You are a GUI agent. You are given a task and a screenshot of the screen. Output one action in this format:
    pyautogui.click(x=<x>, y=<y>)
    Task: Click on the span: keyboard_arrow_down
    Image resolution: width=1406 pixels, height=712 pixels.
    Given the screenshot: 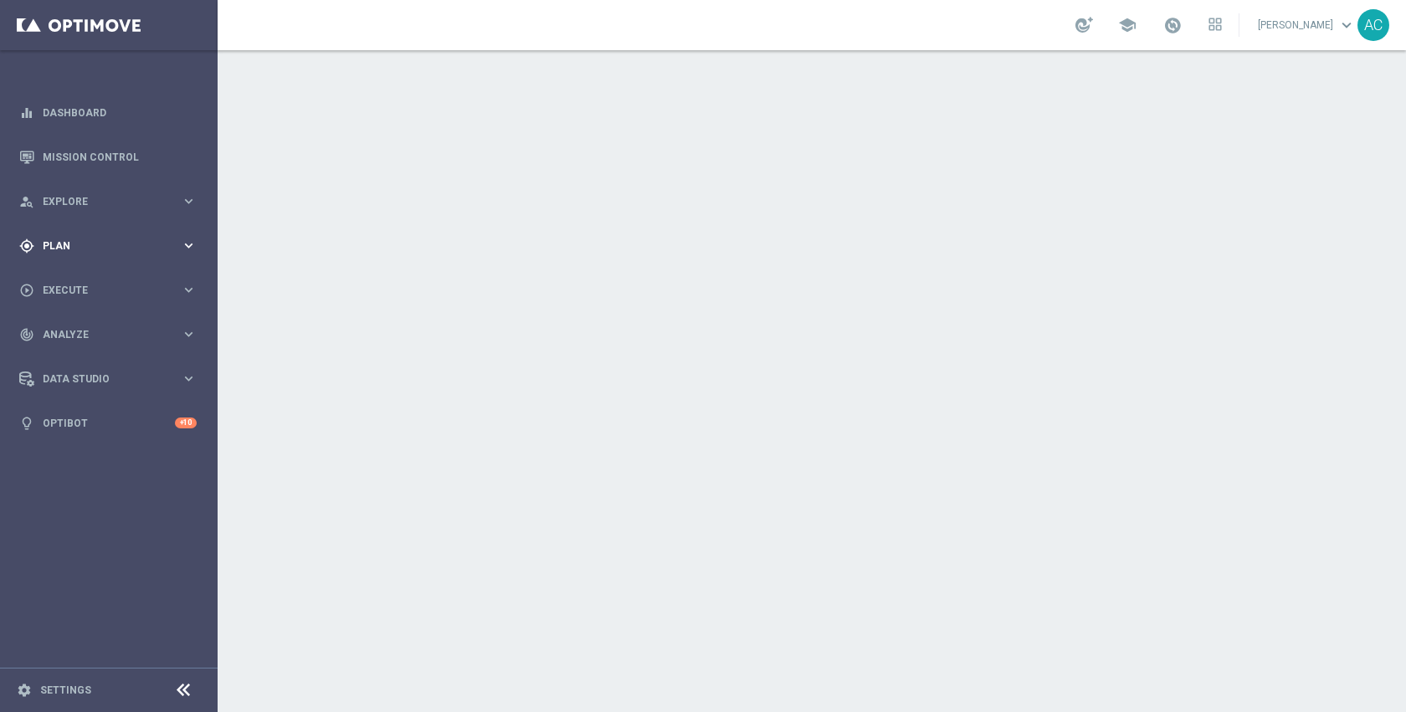 What is the action you would take?
    pyautogui.click(x=1346, y=25)
    